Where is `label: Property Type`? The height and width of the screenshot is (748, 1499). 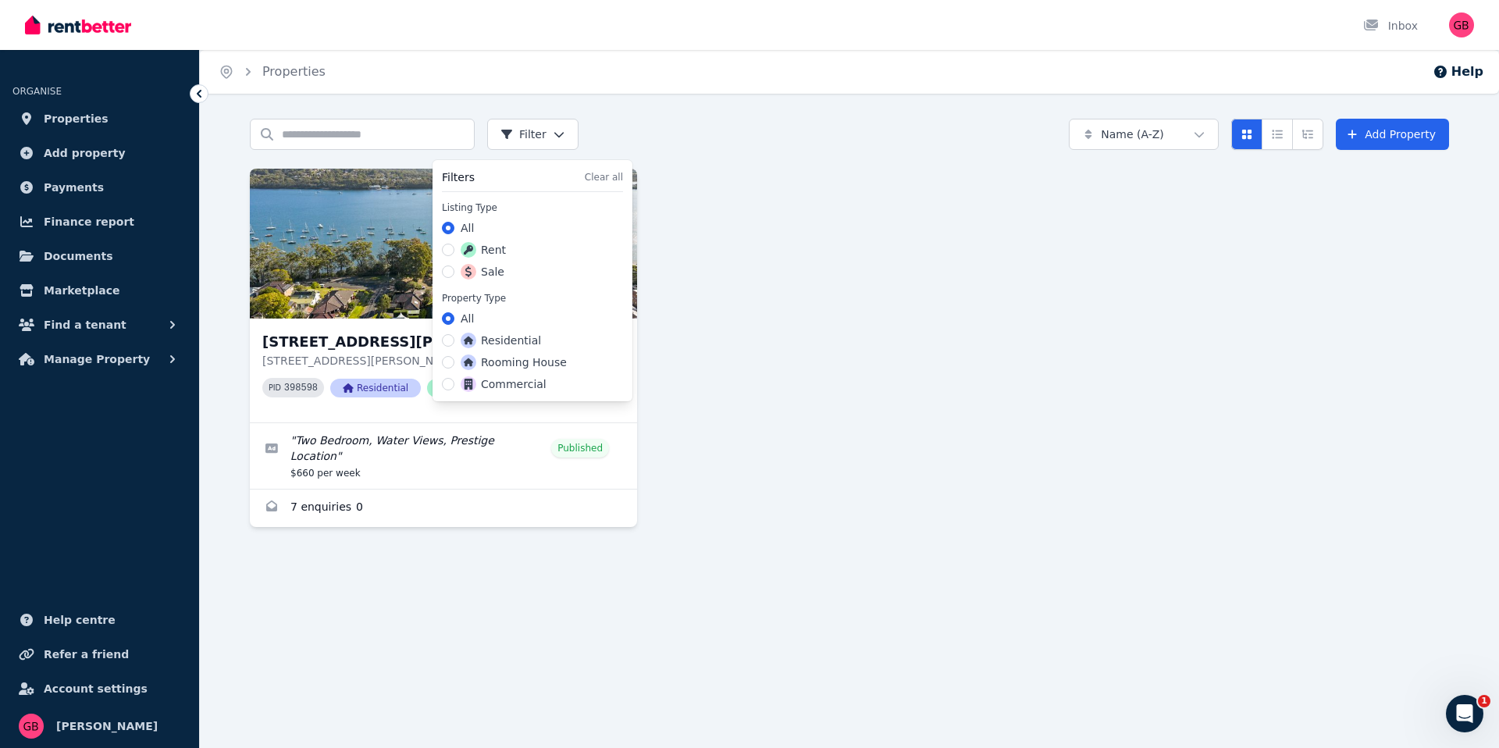 label: Property Type is located at coordinates (532, 298).